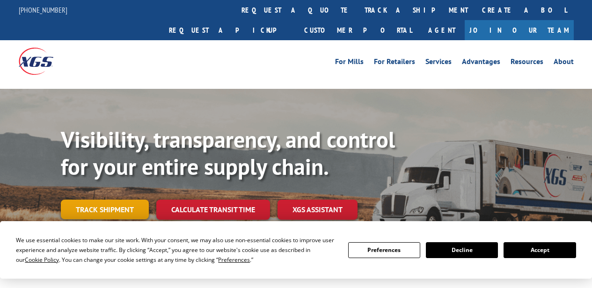 The width and height of the screenshot is (592, 288). Describe the element at coordinates (527, 63) in the screenshot. I see `a: Resources` at that location.